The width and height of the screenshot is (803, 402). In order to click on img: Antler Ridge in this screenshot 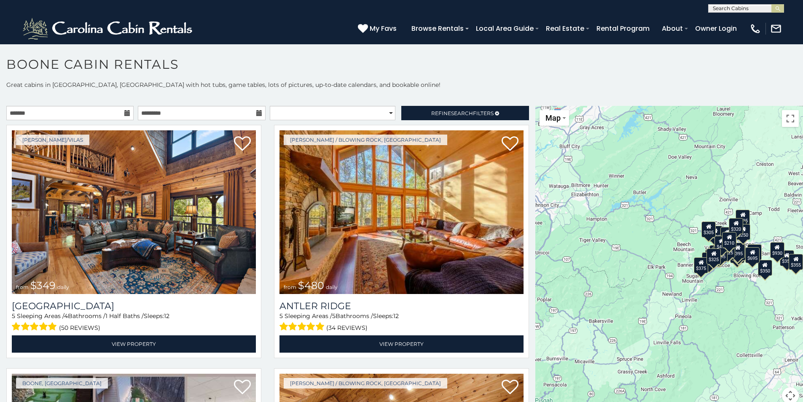, I will do `click(401, 212)`.